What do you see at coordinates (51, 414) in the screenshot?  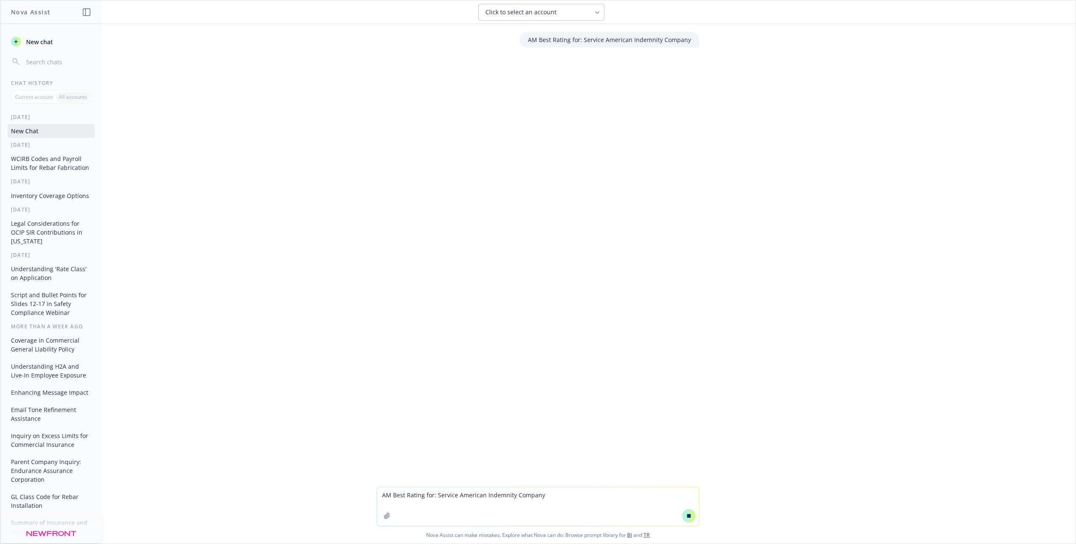 I see `button: Email Tone Refinement Assistance` at bounding box center [51, 414].